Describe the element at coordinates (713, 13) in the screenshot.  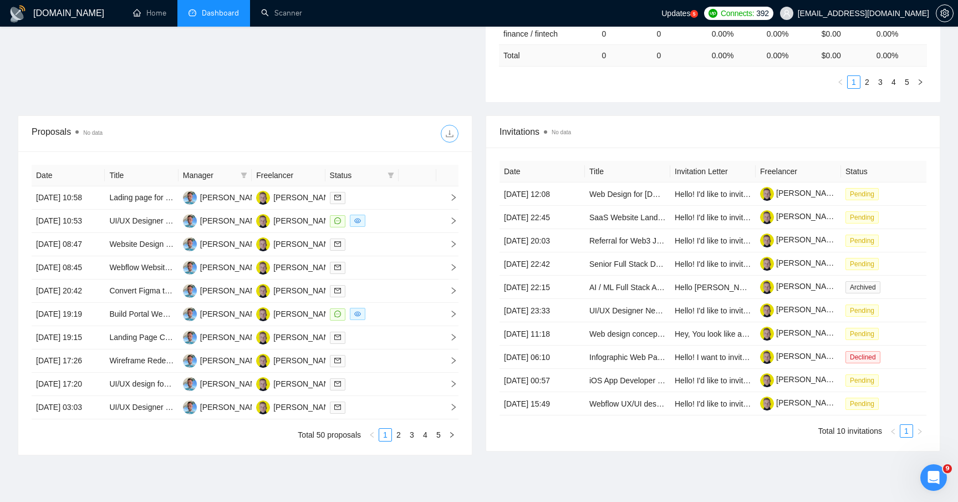
I see `img: upwork-logo.png` at that location.